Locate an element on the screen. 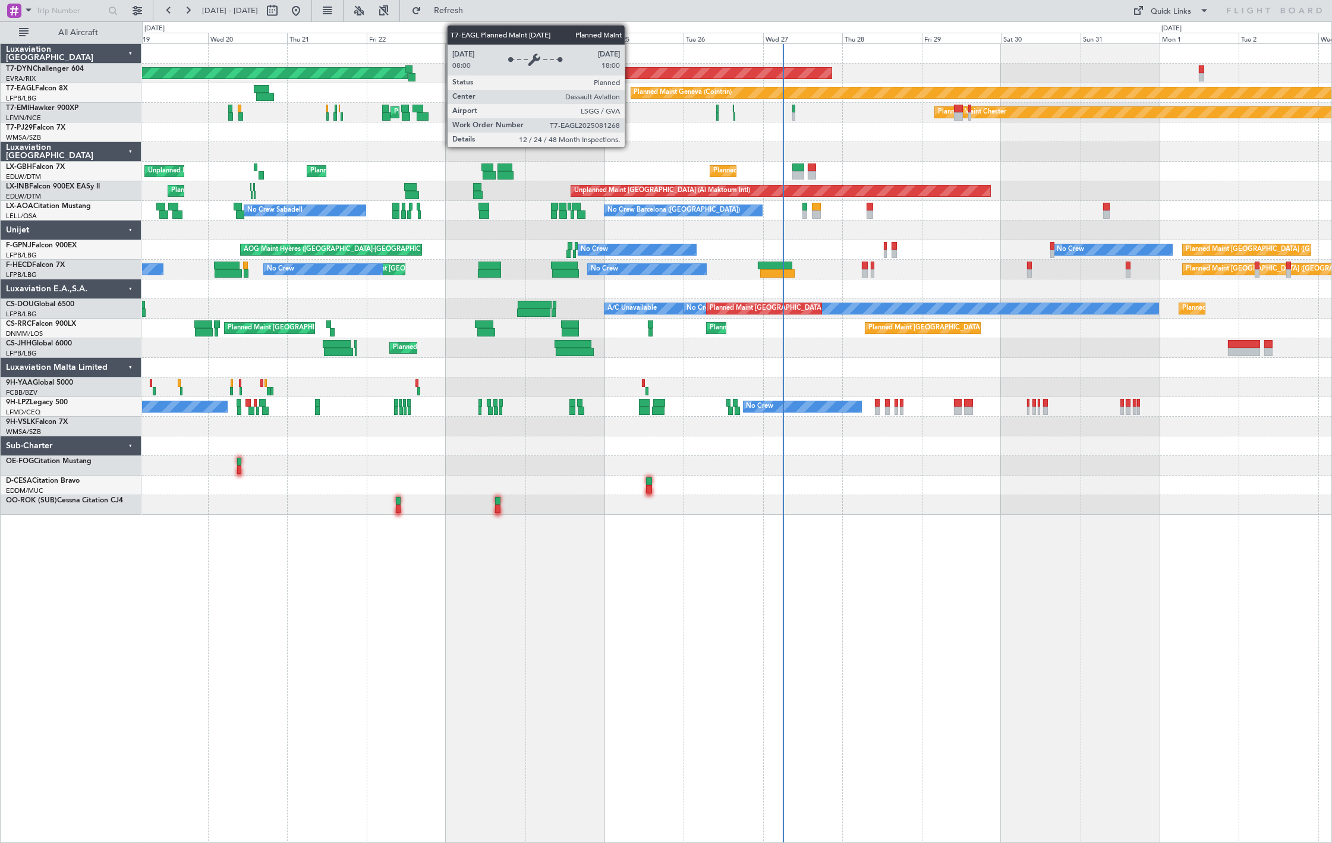 Image resolution: width=1332 pixels, height=843 pixels. a: CS-RRCFalcon 900LX is located at coordinates (41, 324).